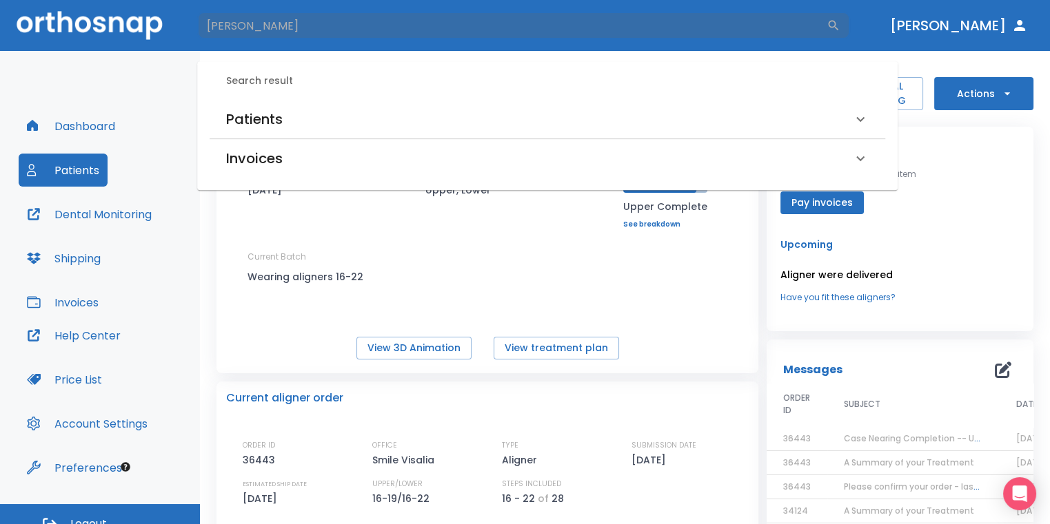 The image size is (1050, 524). I want to click on h6: Search result, so click(556, 81).